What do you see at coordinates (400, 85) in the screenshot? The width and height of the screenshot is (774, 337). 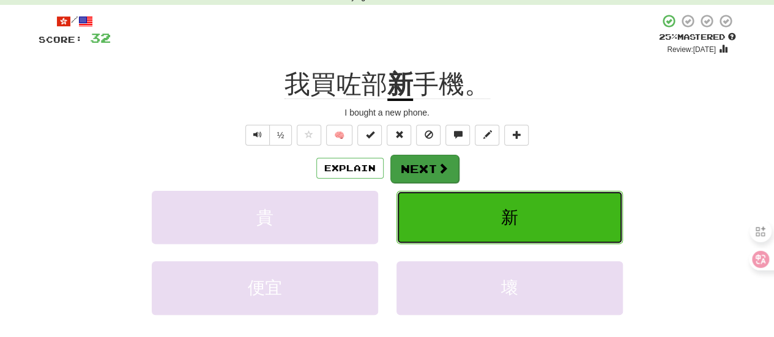 I see `u: 新` at bounding box center [400, 85].